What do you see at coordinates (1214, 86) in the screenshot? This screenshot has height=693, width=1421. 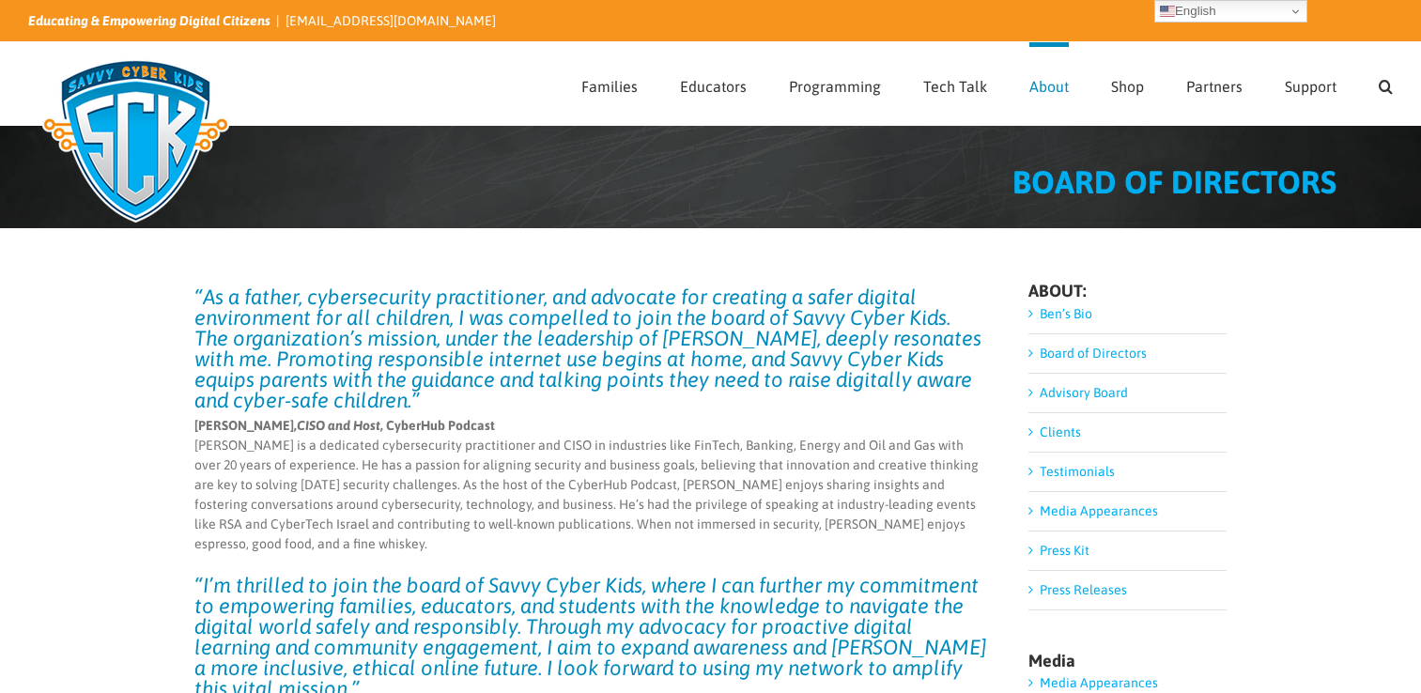 I see `span: Partners` at bounding box center [1214, 86].